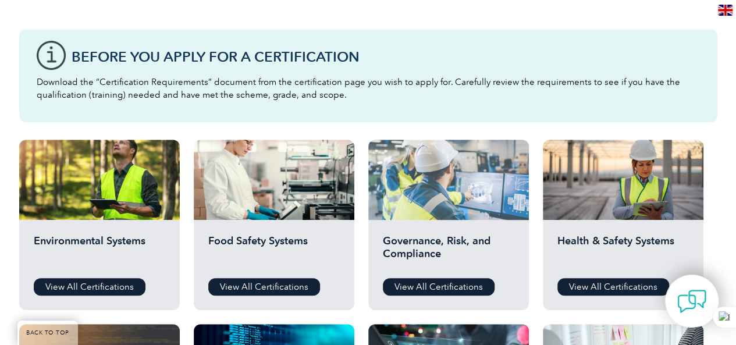  What do you see at coordinates (386, 56) in the screenshot?
I see `h3: Before You Apply For a Certification` at bounding box center [386, 56].